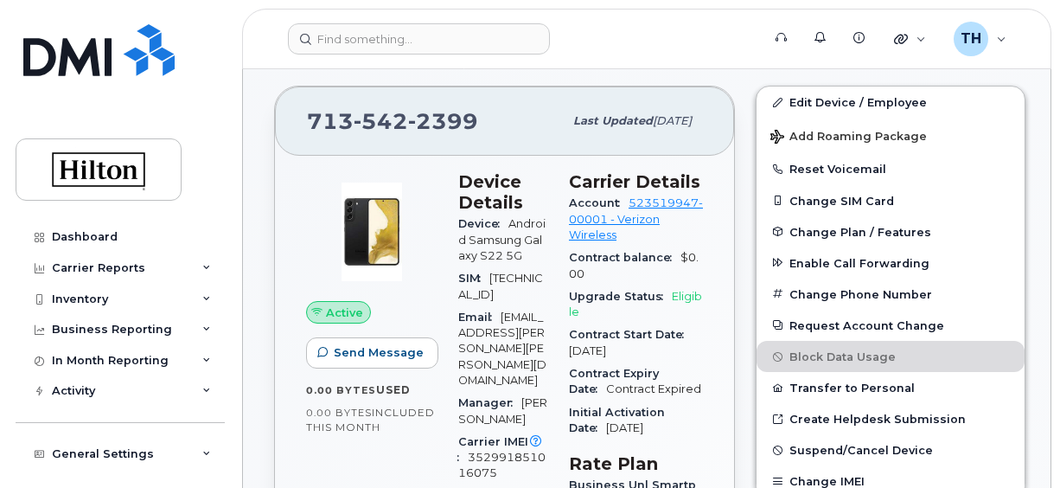  I want to click on span: Device, so click(483, 223).